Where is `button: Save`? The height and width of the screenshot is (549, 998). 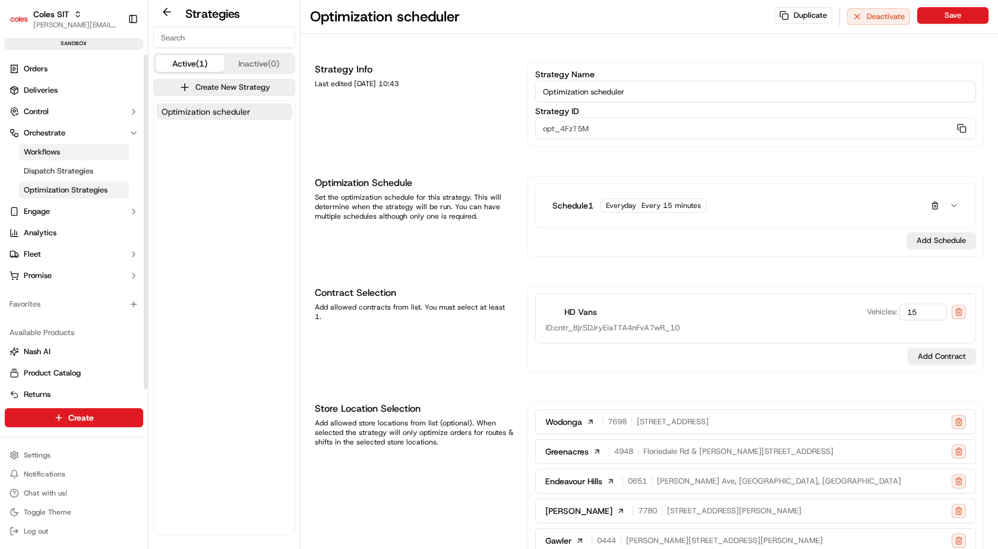 button: Save is located at coordinates (953, 15).